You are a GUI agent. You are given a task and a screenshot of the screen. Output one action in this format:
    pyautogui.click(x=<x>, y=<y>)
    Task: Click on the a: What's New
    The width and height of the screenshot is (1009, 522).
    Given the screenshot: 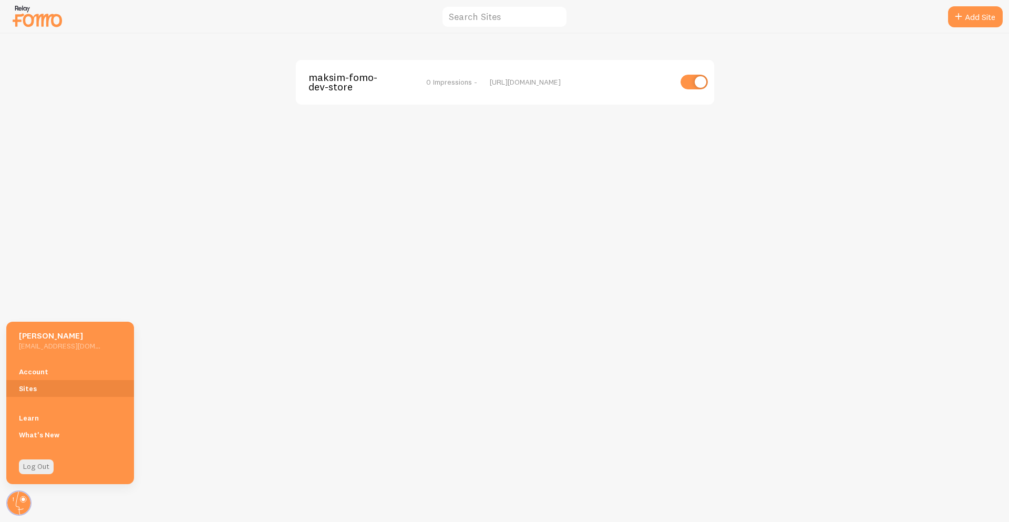 What is the action you would take?
    pyautogui.click(x=70, y=434)
    